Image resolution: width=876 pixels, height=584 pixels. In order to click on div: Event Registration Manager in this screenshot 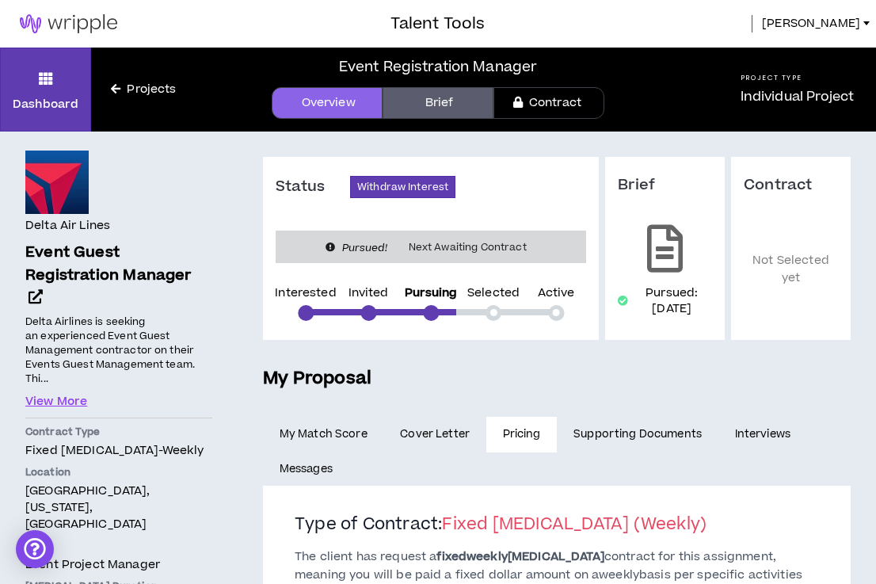, I will do `click(438, 67)`.